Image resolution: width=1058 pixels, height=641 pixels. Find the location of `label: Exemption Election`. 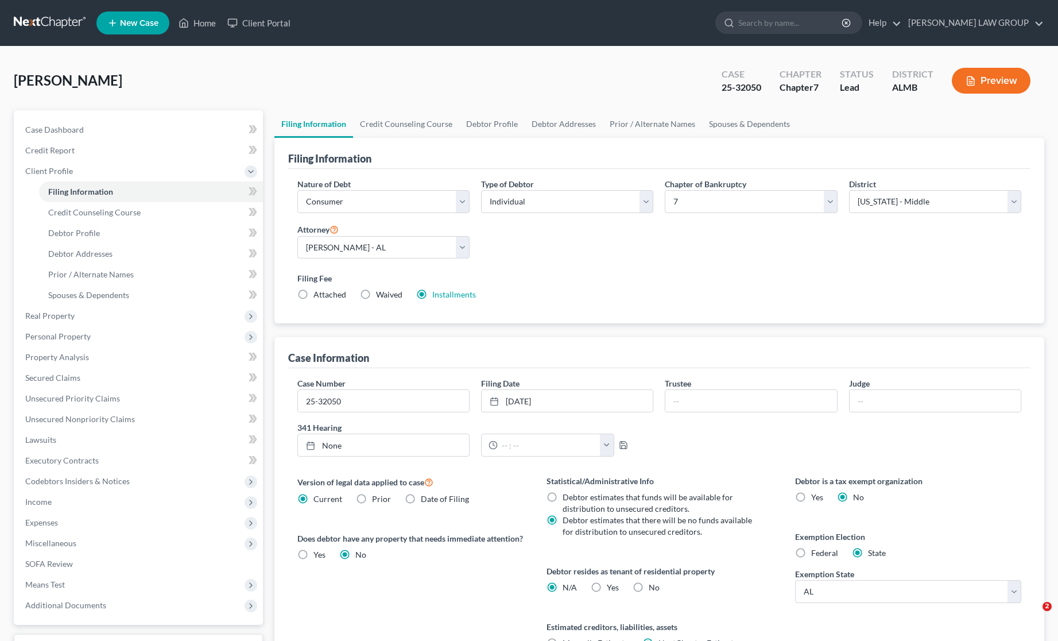

label: Exemption Election is located at coordinates (908, 536).